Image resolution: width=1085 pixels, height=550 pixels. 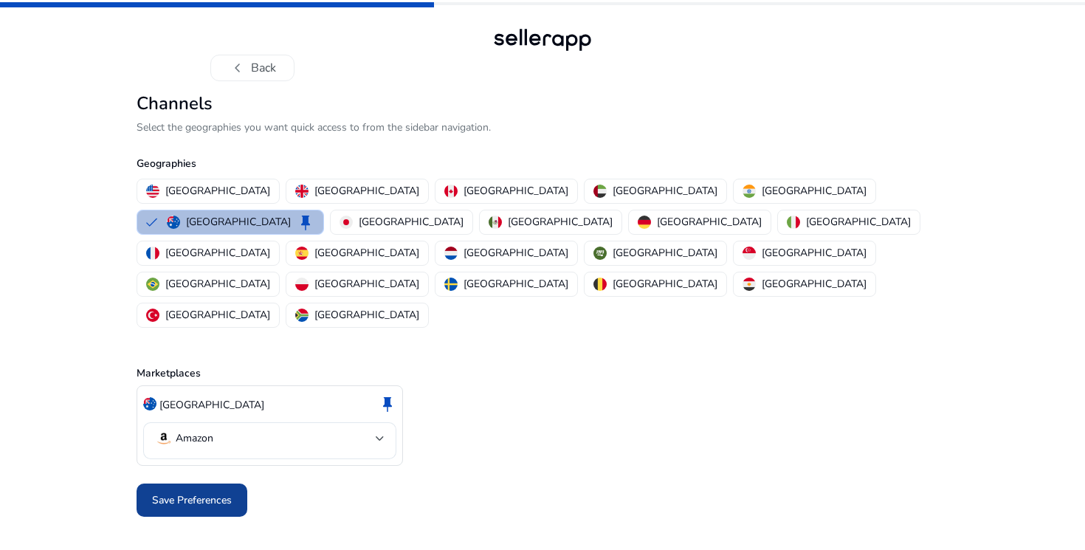 I want to click on p: Amazon, so click(x=194, y=438).